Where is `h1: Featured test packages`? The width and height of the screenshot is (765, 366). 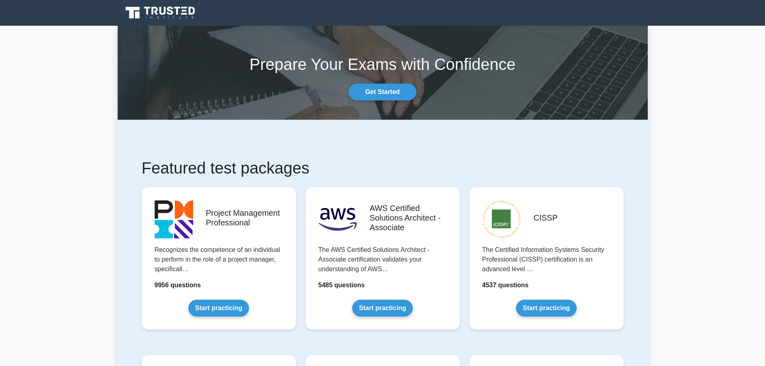
h1: Featured test packages is located at coordinates (382, 168).